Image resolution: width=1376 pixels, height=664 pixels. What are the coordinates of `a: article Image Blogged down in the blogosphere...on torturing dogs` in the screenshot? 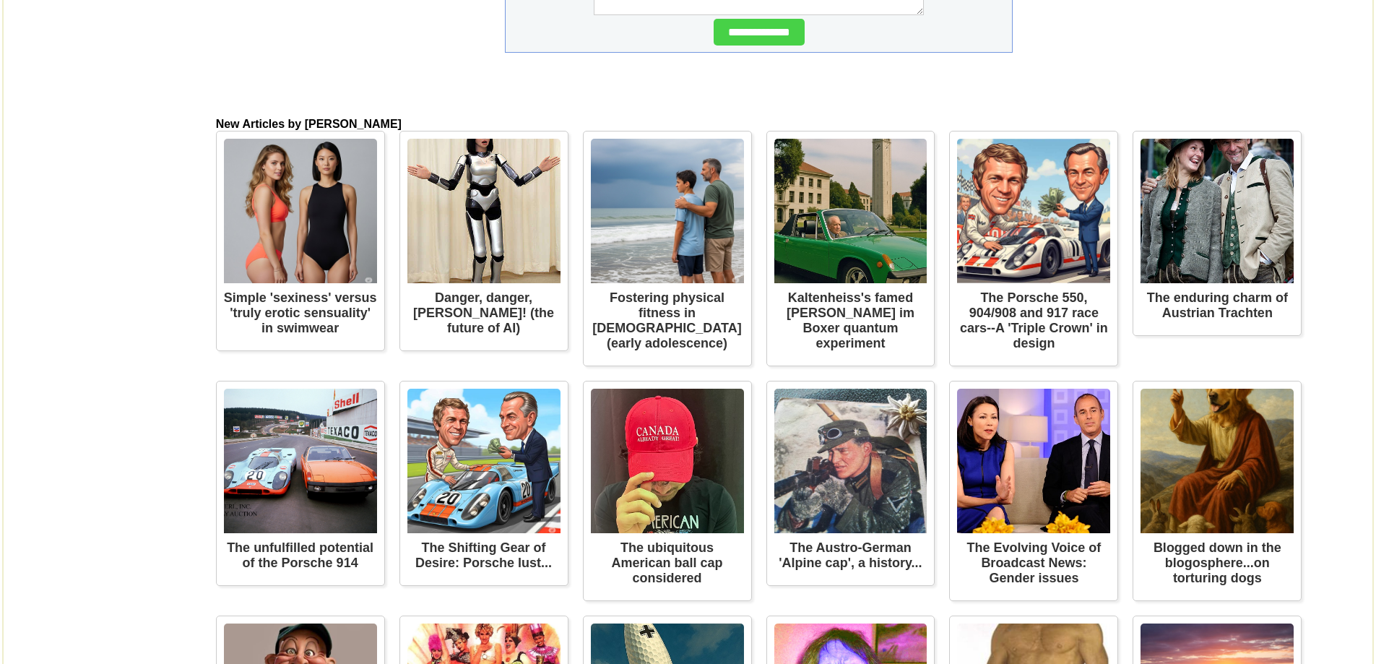 It's located at (1218, 491).